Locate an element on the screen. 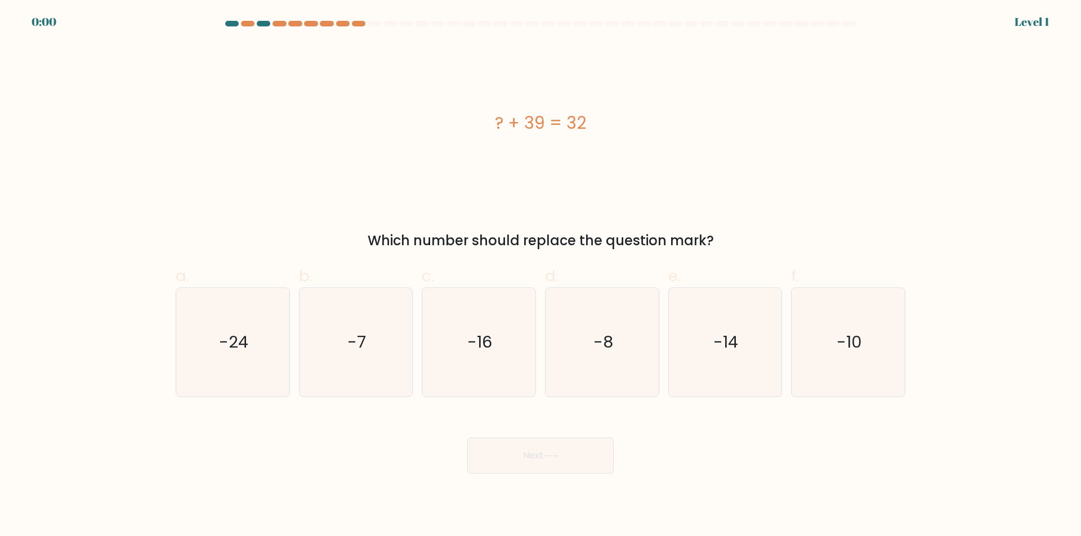 The height and width of the screenshot is (536, 1081). text: -7 is located at coordinates (356, 343).